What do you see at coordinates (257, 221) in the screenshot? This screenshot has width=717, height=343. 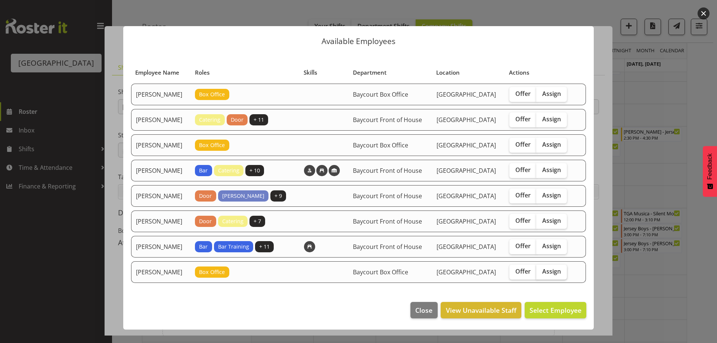 I see `span: + 7` at bounding box center [257, 221].